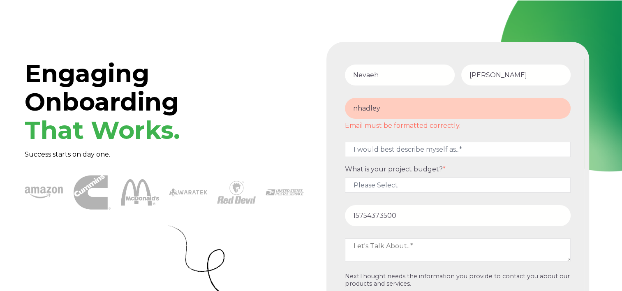 The height and width of the screenshot is (291, 622). Describe the element at coordinates (400, 75) in the screenshot. I see `input: First Name*` at that location.